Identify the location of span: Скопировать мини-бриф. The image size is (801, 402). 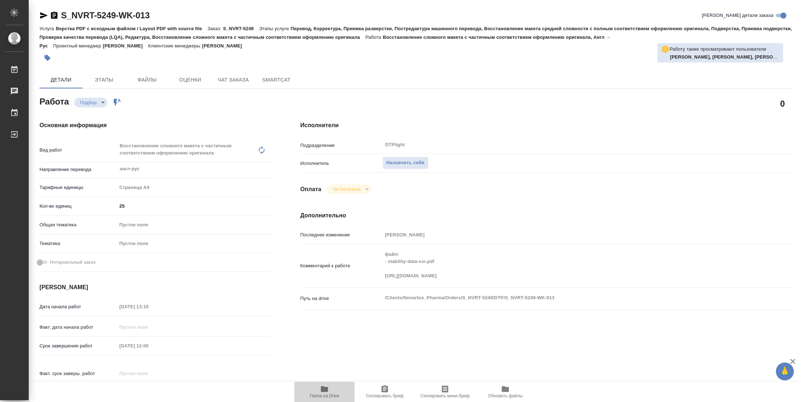
(445, 395).